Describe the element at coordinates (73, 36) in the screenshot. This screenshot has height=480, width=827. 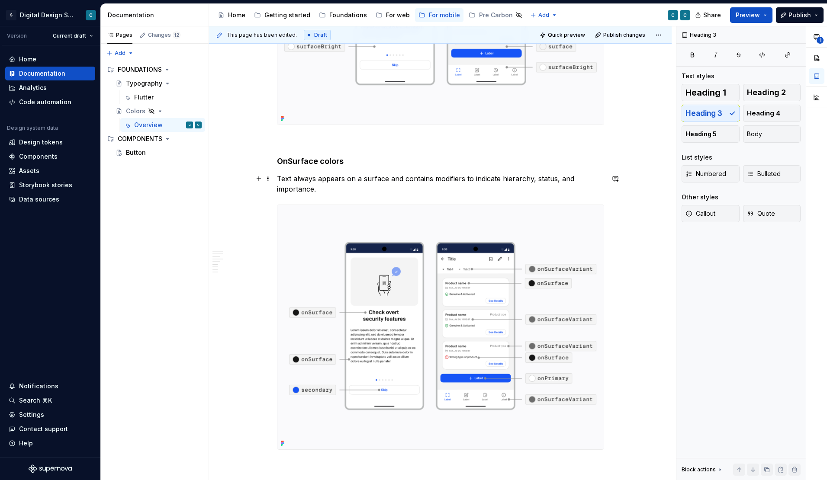
I see `button: Current draft` at that location.